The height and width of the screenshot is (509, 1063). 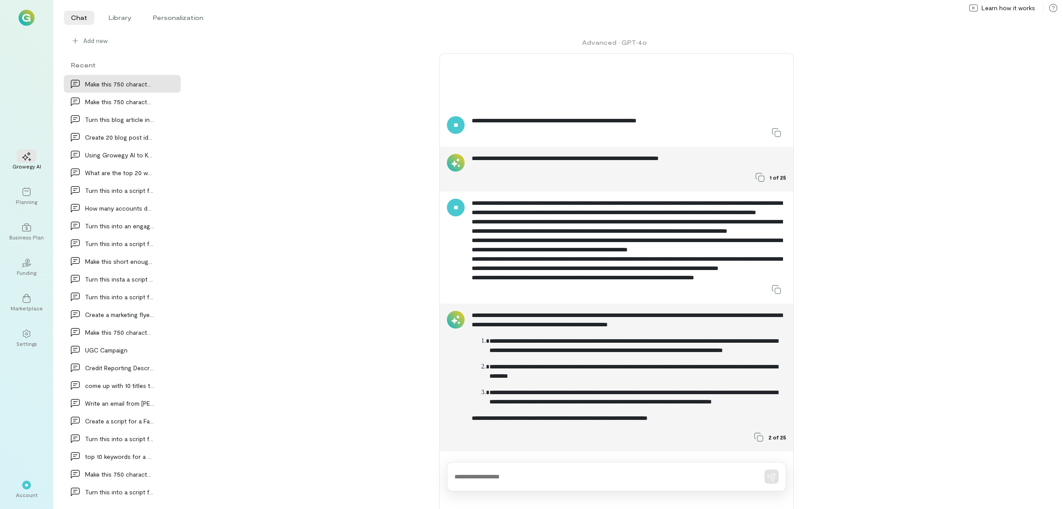 What do you see at coordinates (120, 367) in the screenshot?
I see `div: Credit Reporting Descrepancies` at bounding box center [120, 367].